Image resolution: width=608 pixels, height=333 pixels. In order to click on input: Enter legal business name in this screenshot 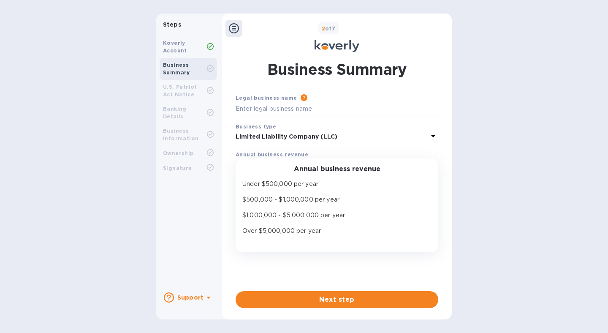, I will do `click(337, 109)`.